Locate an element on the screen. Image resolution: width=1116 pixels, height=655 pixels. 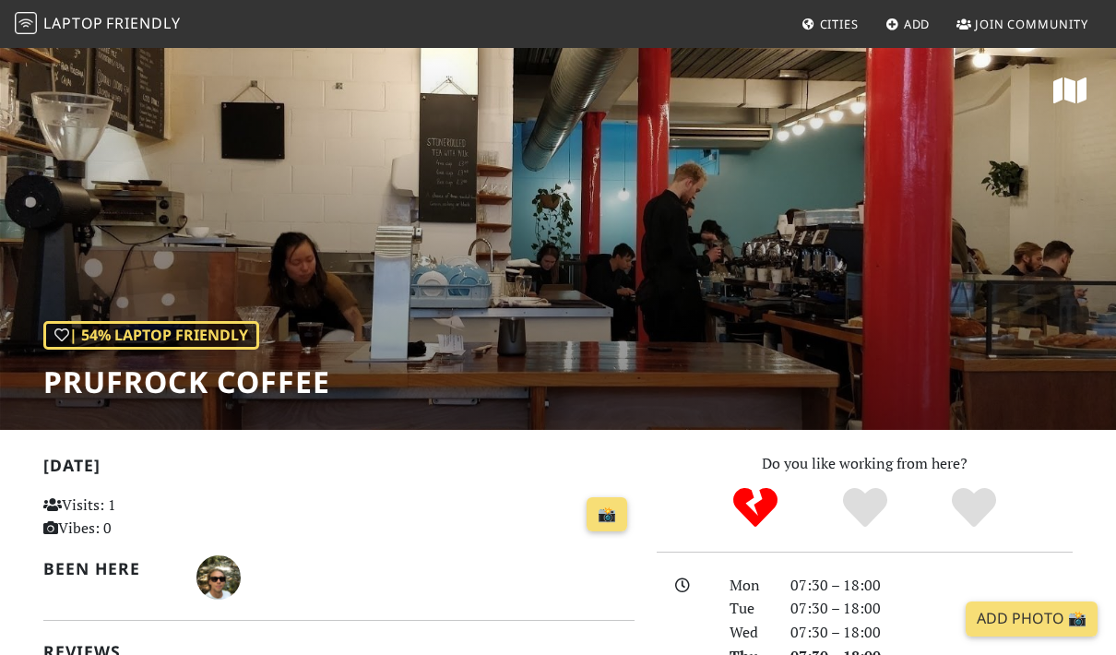
img: LaptopFriendly is located at coordinates (26, 23).